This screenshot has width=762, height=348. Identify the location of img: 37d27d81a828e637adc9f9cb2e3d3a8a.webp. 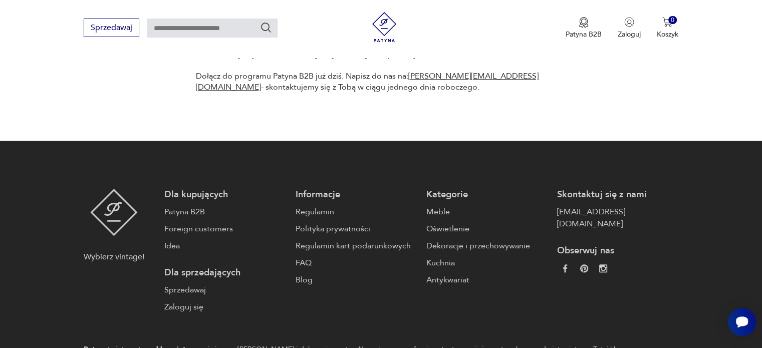
(584, 269).